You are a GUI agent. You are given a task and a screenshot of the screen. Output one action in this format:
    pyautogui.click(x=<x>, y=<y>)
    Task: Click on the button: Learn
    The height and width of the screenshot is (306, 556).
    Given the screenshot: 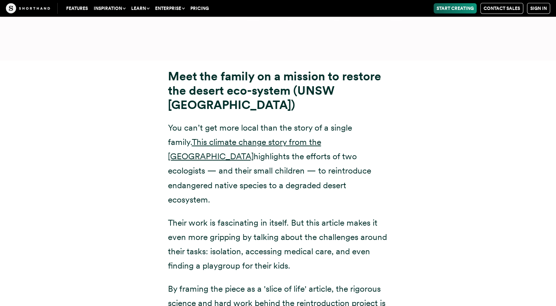 What is the action you would take?
    pyautogui.click(x=140, y=8)
    